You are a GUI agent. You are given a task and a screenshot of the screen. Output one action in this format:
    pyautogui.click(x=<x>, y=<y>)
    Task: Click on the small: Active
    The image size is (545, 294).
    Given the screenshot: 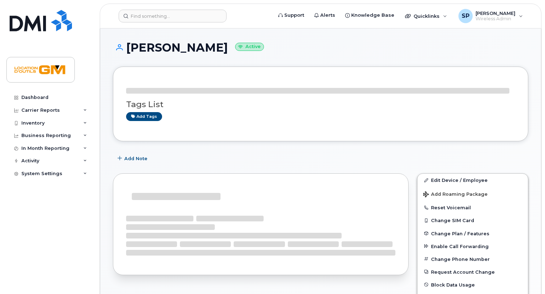 What is the action you would take?
    pyautogui.click(x=249, y=47)
    